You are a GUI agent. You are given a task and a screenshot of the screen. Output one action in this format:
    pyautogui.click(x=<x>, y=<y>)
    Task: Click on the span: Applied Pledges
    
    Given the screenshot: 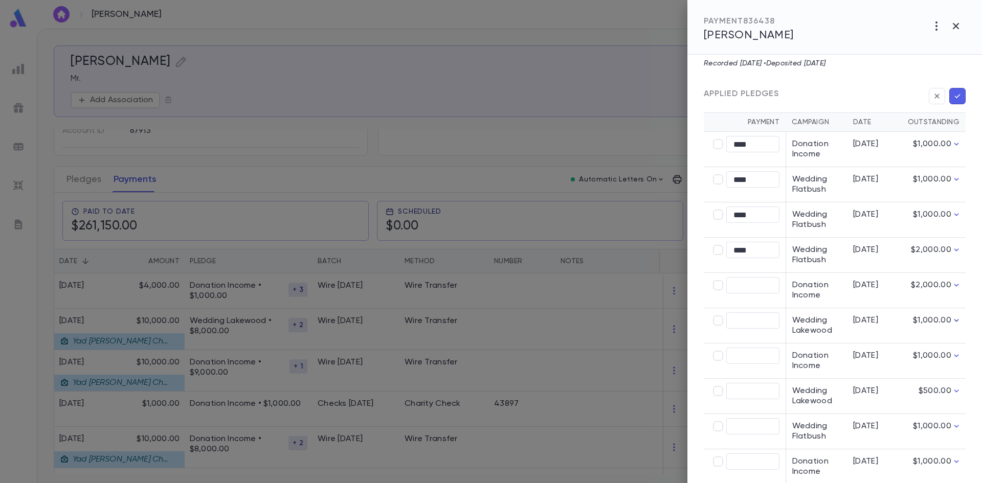 What is the action you would take?
    pyautogui.click(x=741, y=94)
    